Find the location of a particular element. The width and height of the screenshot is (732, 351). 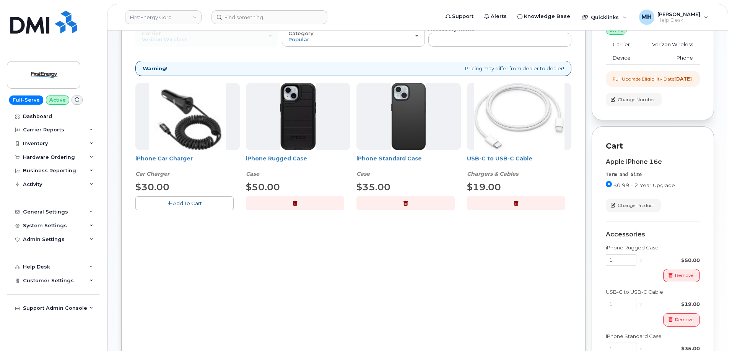

a: USB-C to USB-C Cable is located at coordinates (499, 159).